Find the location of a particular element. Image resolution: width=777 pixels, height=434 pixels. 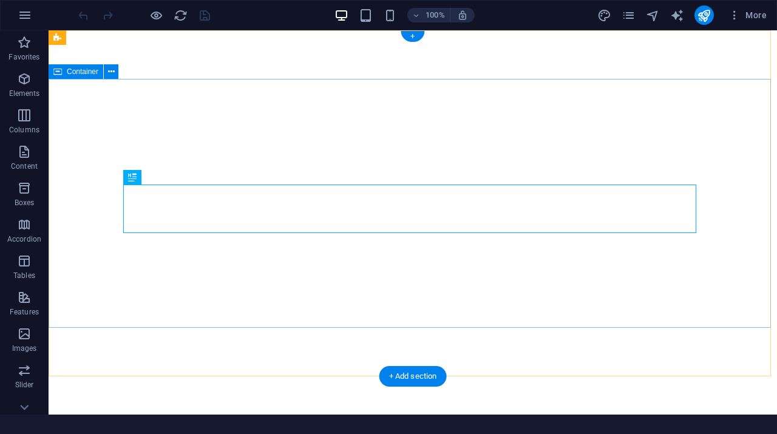

button: More is located at coordinates (748, 15).